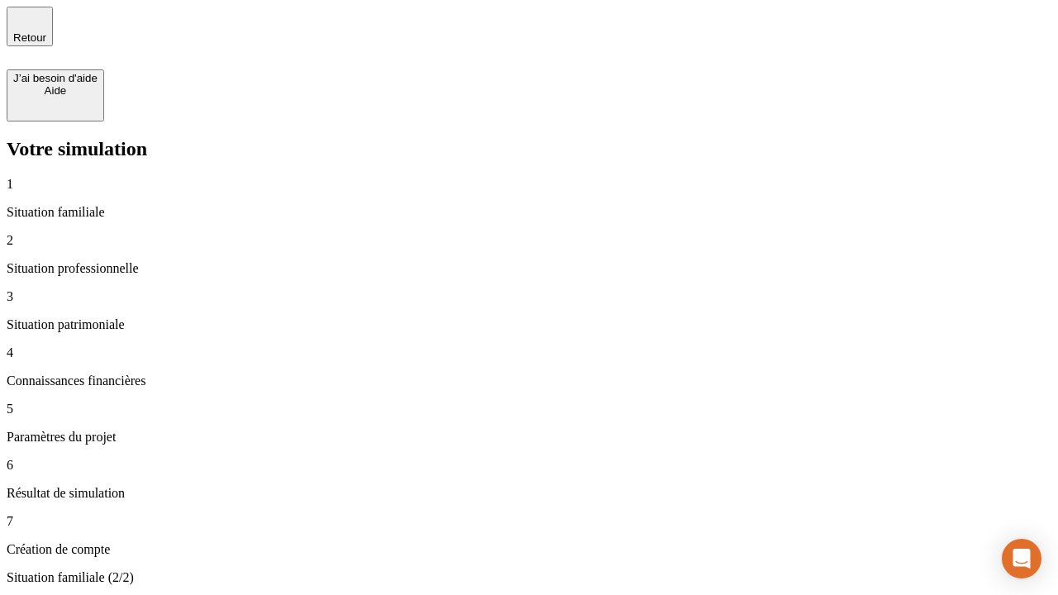 This screenshot has height=595, width=1058. I want to click on p: Création de compte, so click(529, 550).